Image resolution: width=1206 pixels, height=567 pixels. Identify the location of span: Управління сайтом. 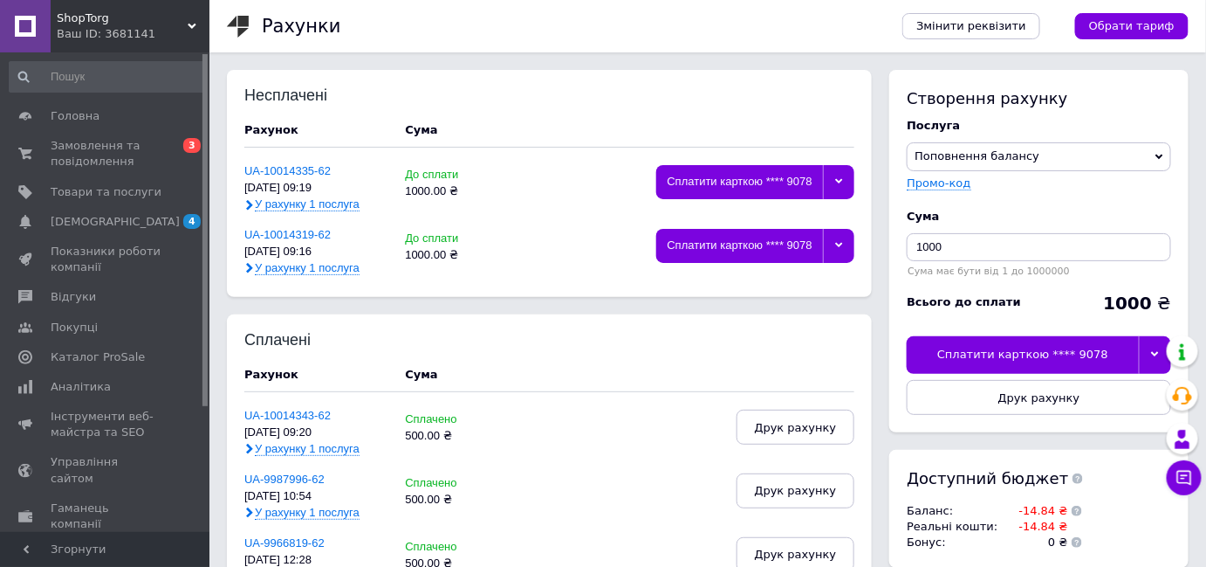
(106, 470).